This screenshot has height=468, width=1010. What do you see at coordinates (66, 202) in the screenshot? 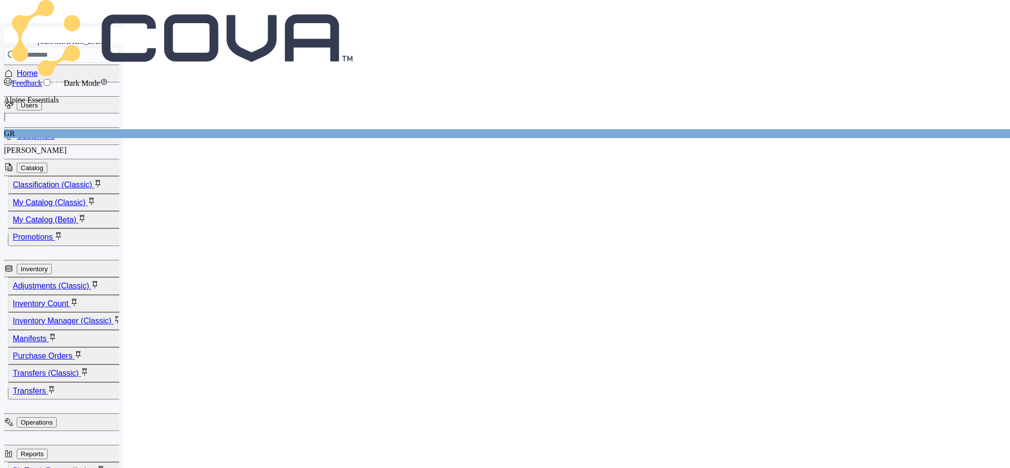
I see `button: My Catalog (Classic)` at bounding box center [66, 202].